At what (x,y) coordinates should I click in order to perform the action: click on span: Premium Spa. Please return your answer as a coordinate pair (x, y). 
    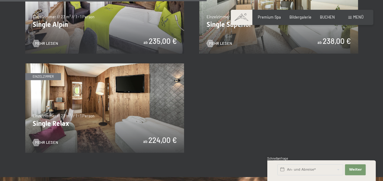
    Looking at the image, I should click on (269, 17).